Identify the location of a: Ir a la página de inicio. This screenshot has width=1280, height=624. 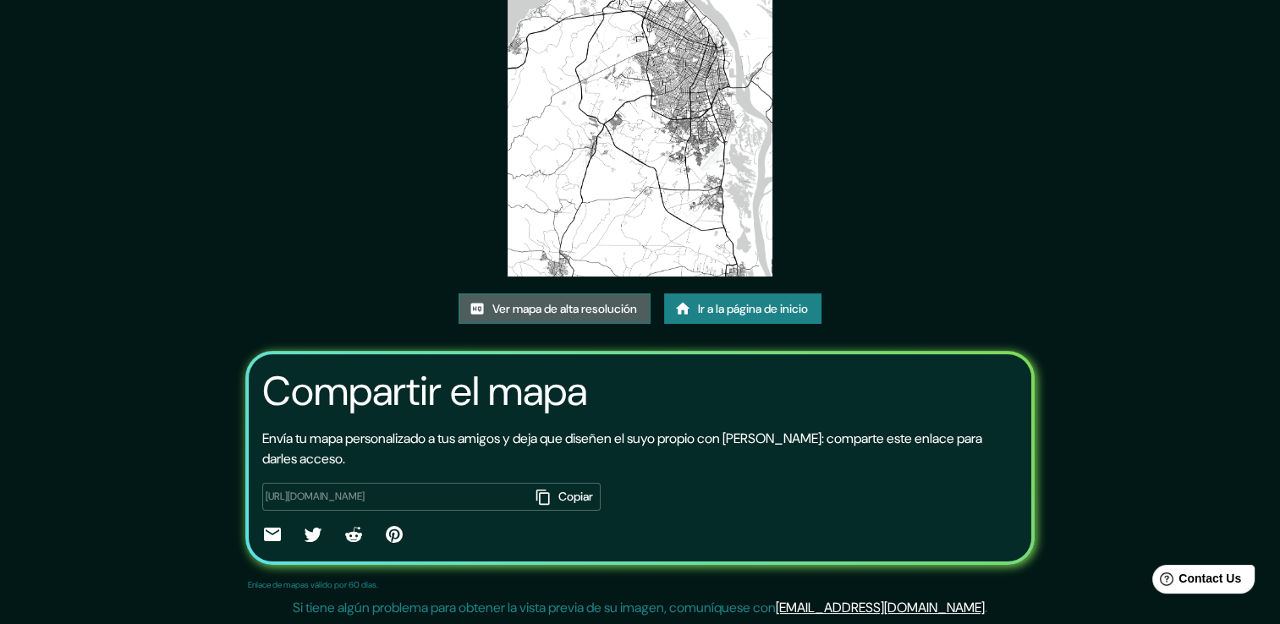
(743, 309).